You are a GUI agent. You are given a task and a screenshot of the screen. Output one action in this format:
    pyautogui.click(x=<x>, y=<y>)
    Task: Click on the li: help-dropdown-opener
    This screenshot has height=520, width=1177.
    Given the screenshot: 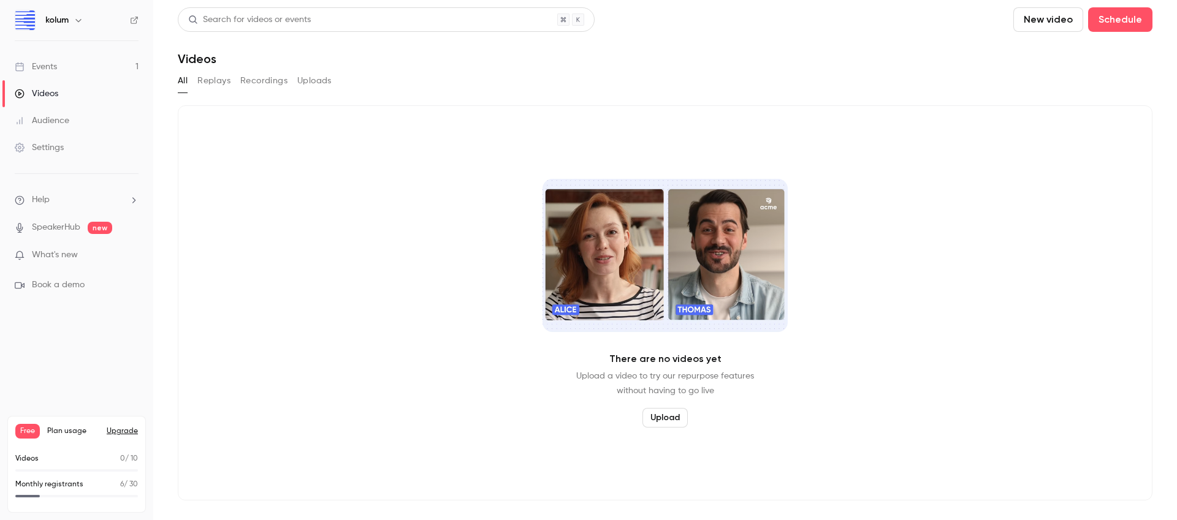 What is the action you would take?
    pyautogui.click(x=77, y=200)
    